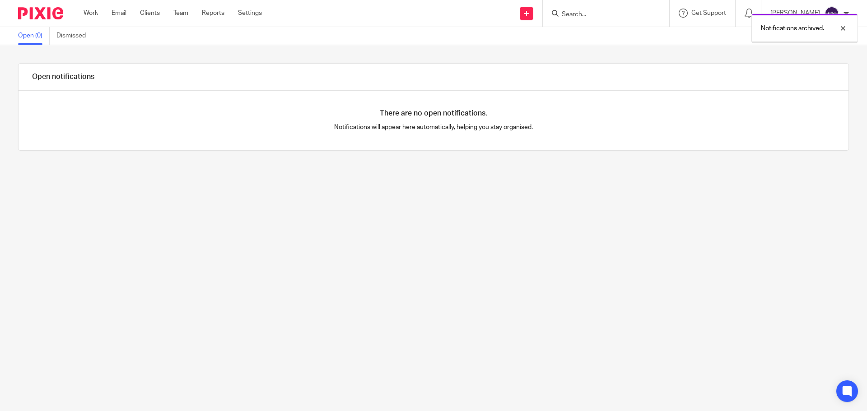  I want to click on p: Notifications will appear here automatically, helping you stay organised., so click(434, 127).